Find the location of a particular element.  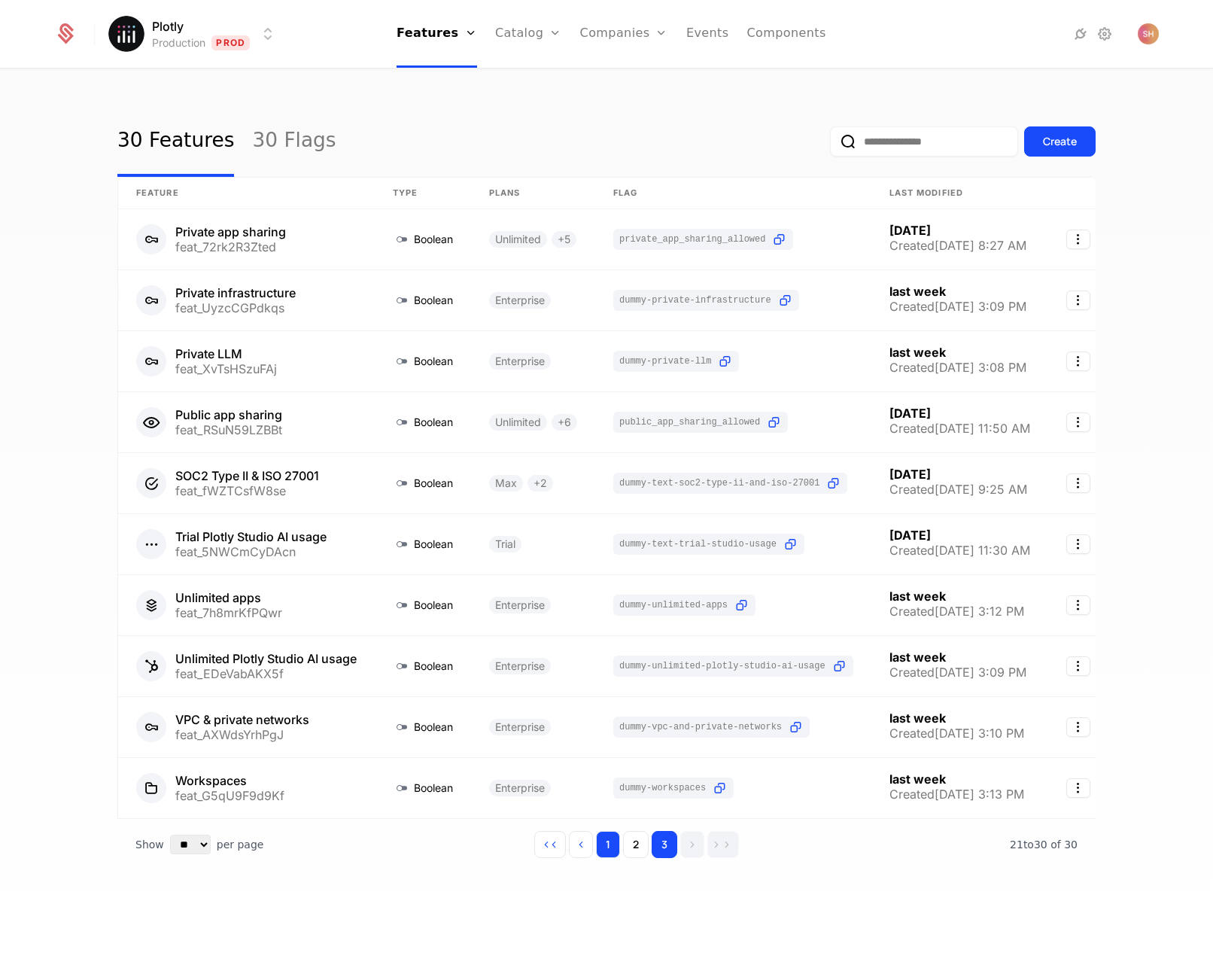

button: Go to page 1 is located at coordinates (608, 844).